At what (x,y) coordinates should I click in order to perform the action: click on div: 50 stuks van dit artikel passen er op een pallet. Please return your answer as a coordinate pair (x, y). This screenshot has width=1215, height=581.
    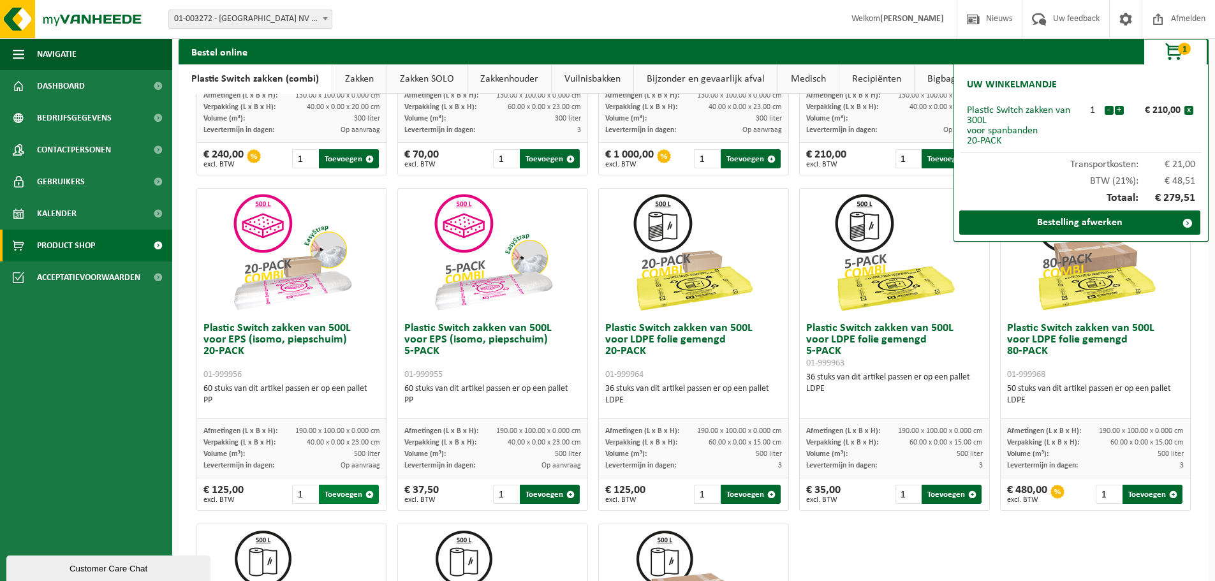
    Looking at the image, I should click on (1095, 395).